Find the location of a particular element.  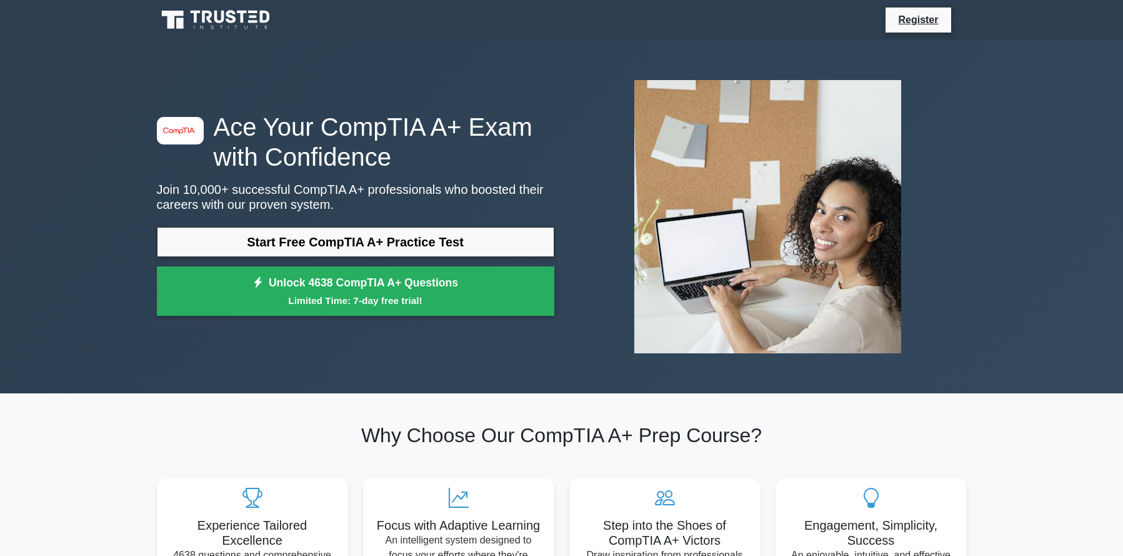

h5: Engagement, Simplicity, Success is located at coordinates (871, 533).